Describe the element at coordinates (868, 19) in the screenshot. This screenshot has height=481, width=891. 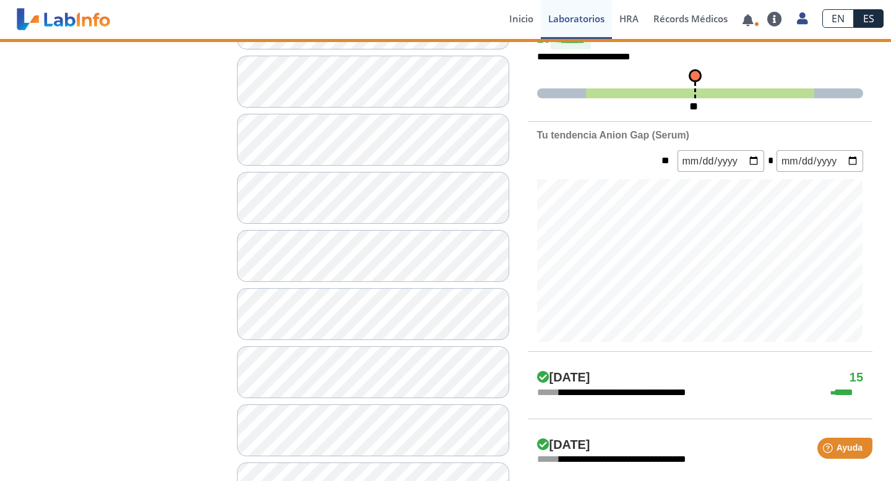
I see `a: ES` at that location.